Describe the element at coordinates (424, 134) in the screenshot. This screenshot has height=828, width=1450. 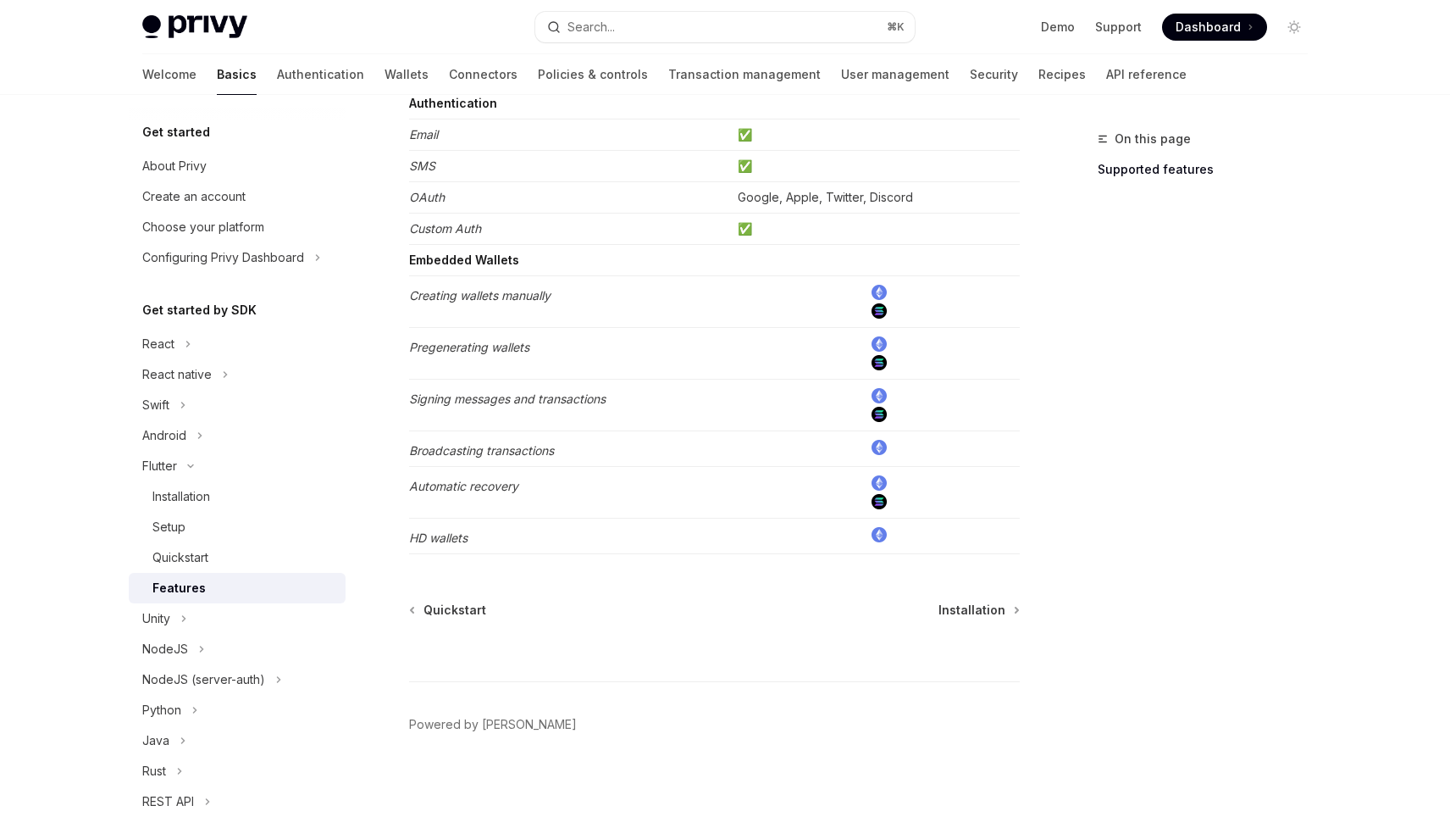
I see `em: Email` at that location.